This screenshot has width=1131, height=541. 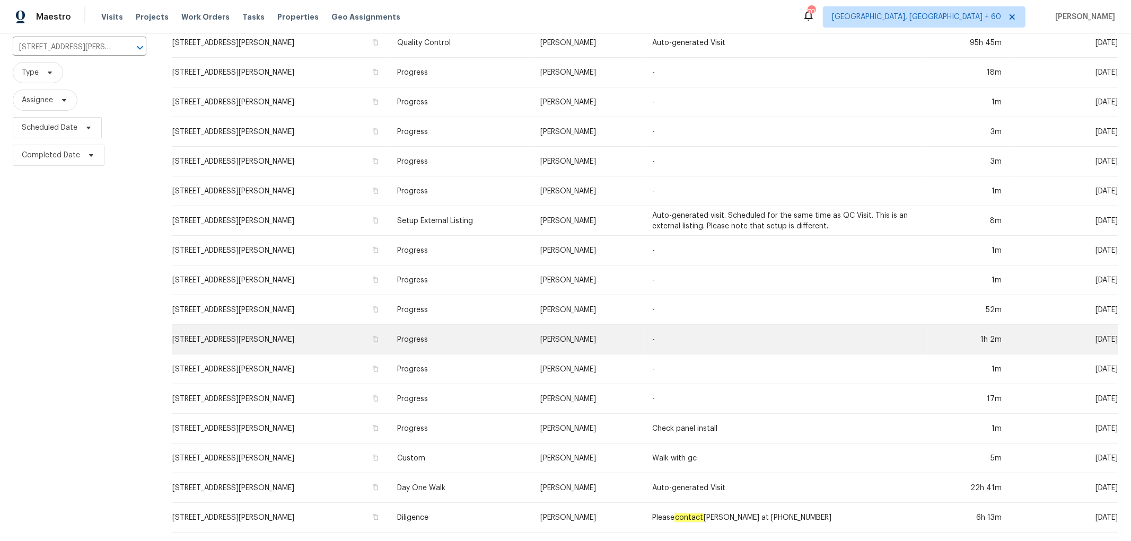 What do you see at coordinates (51, 155) in the screenshot?
I see `span: Completed Date` at bounding box center [51, 155].